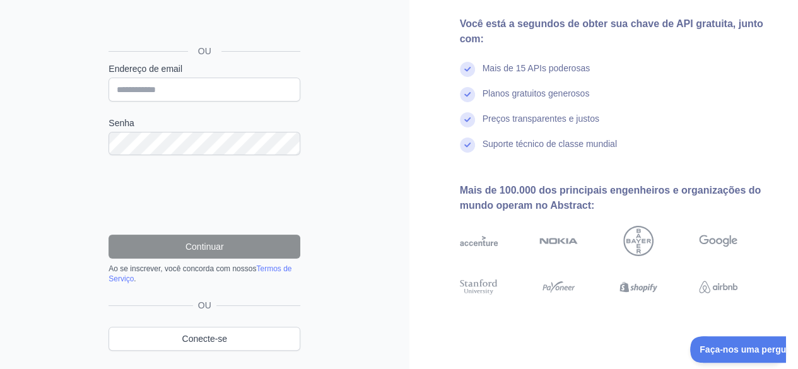  What do you see at coordinates (550, 144) in the screenshot?
I see `font: Suporte técnico de classe mundial` at bounding box center [550, 144].